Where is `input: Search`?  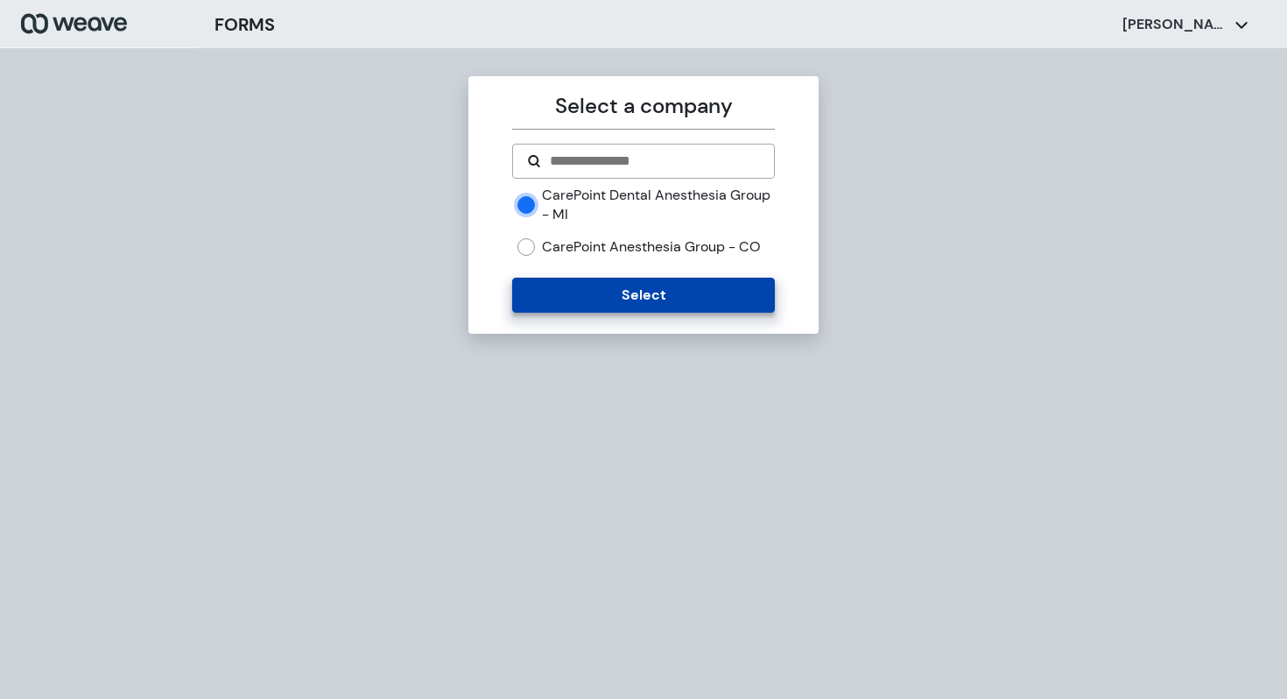
input: Search is located at coordinates (653, 161).